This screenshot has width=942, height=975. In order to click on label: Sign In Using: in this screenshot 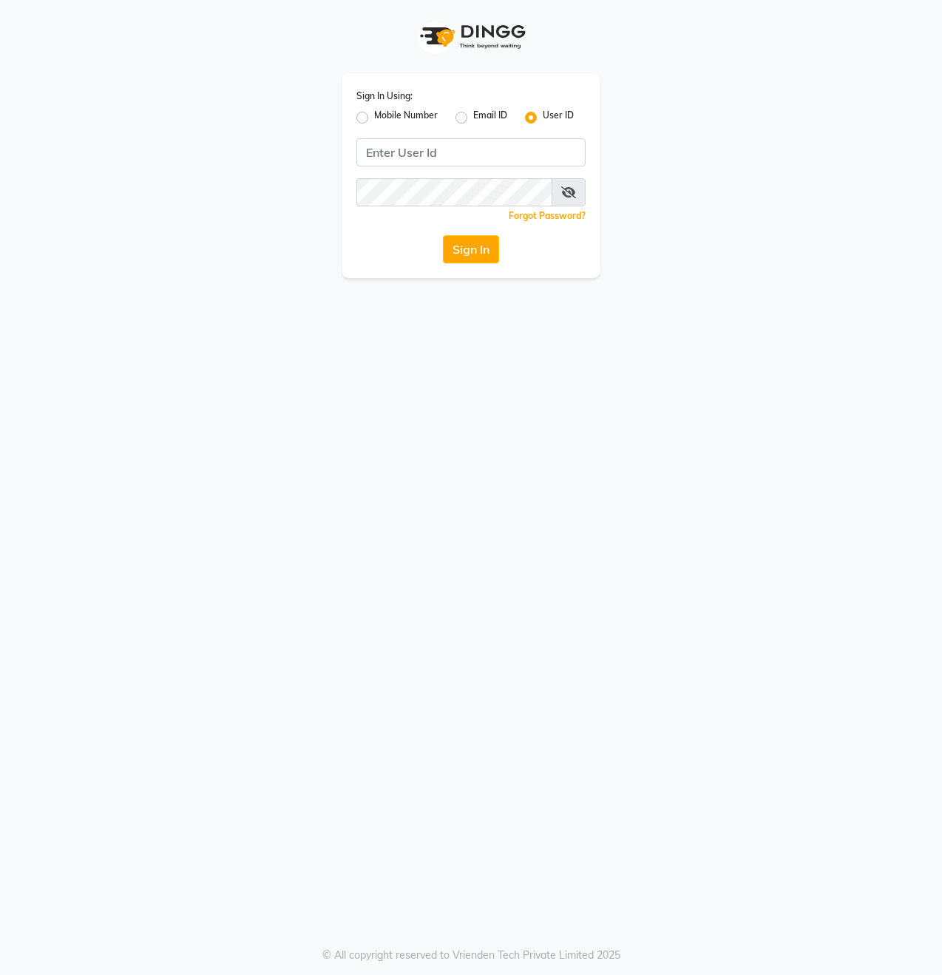, I will do `click(385, 96)`.